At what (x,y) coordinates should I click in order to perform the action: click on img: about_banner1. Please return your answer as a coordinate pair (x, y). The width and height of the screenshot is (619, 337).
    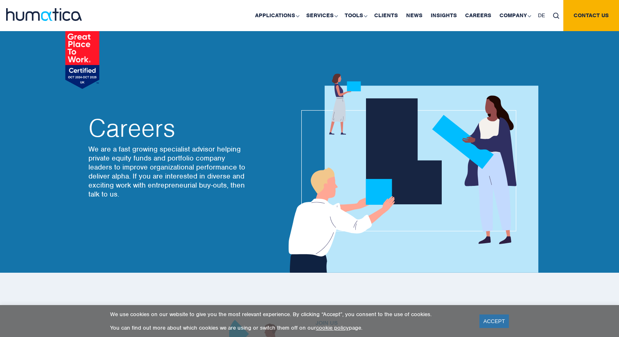
    Looking at the image, I should click on (410, 173).